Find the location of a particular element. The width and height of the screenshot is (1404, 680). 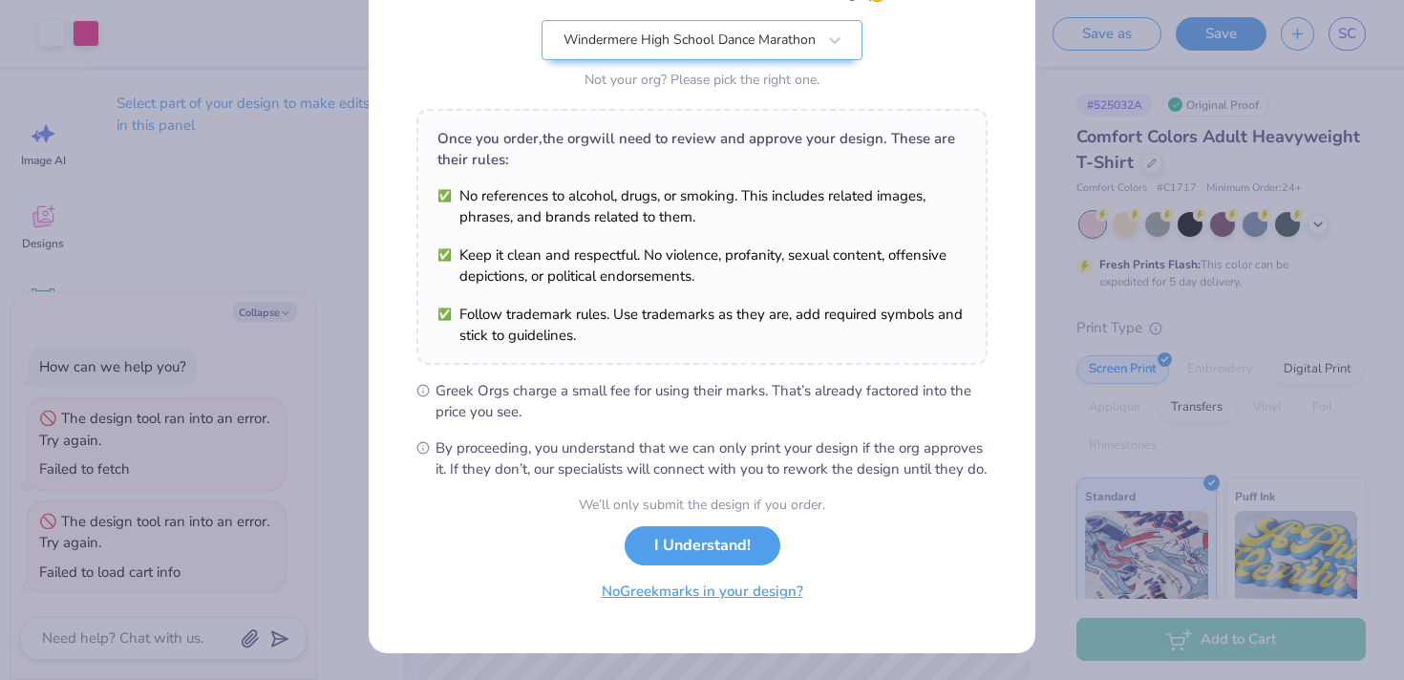

div: Not your org? Please pick the right one. is located at coordinates (702, 79).